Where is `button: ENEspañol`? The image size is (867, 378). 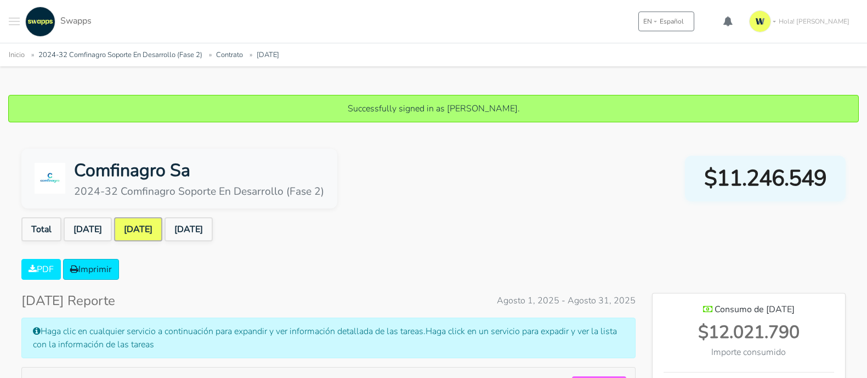
button: ENEspañol is located at coordinates (666, 21).